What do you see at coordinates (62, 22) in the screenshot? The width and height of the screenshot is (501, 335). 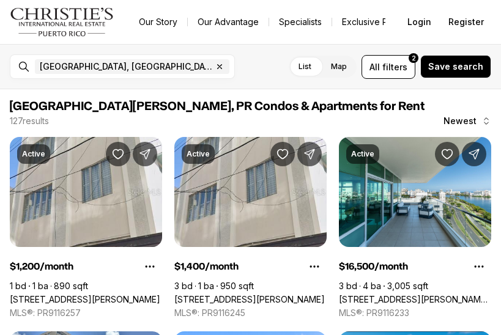 I see `a: logo` at bounding box center [62, 22].